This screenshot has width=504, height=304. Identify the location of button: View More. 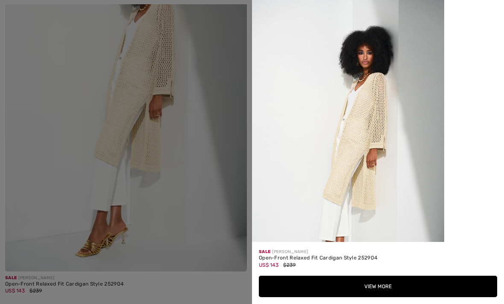
(378, 286).